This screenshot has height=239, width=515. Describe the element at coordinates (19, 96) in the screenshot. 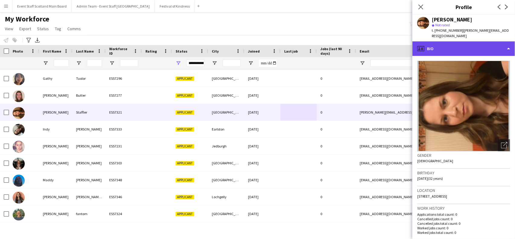

I see `img: Hannah Butter` at that location.